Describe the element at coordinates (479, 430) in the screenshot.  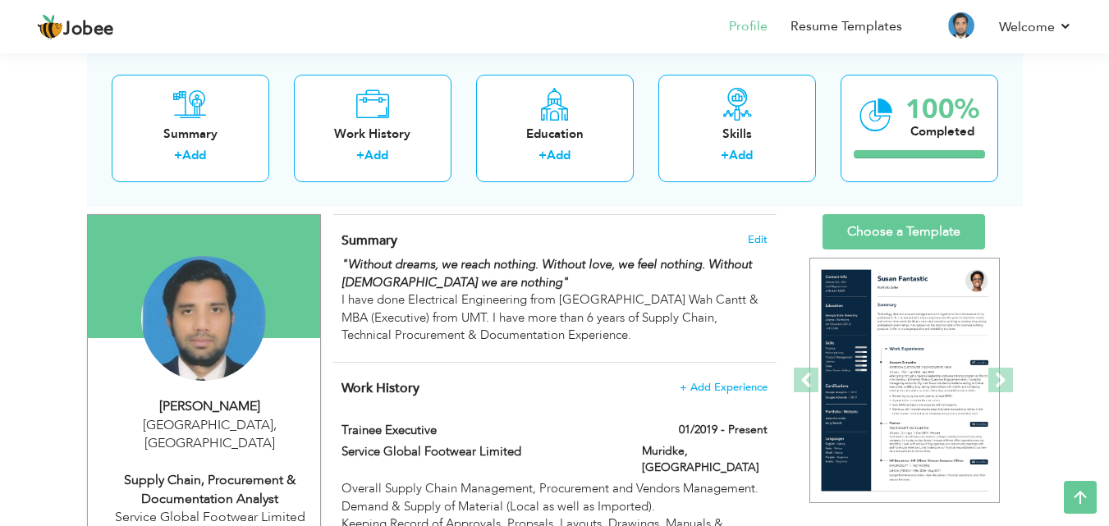
I see `label: Trainee Executive` at that location.